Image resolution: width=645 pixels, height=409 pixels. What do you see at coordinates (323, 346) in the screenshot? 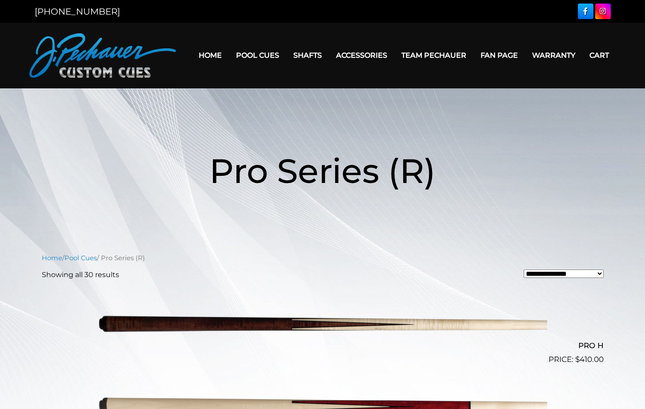
I see `h2: PRO H` at bounding box center [323, 346].